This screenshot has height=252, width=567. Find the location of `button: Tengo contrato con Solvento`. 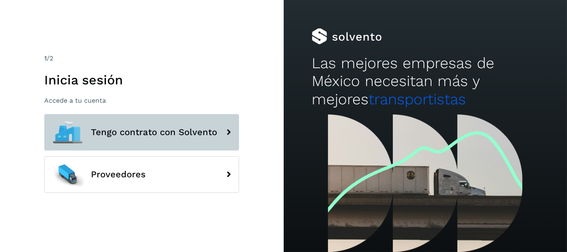

button: Tengo contrato con Solvento is located at coordinates (142, 132).